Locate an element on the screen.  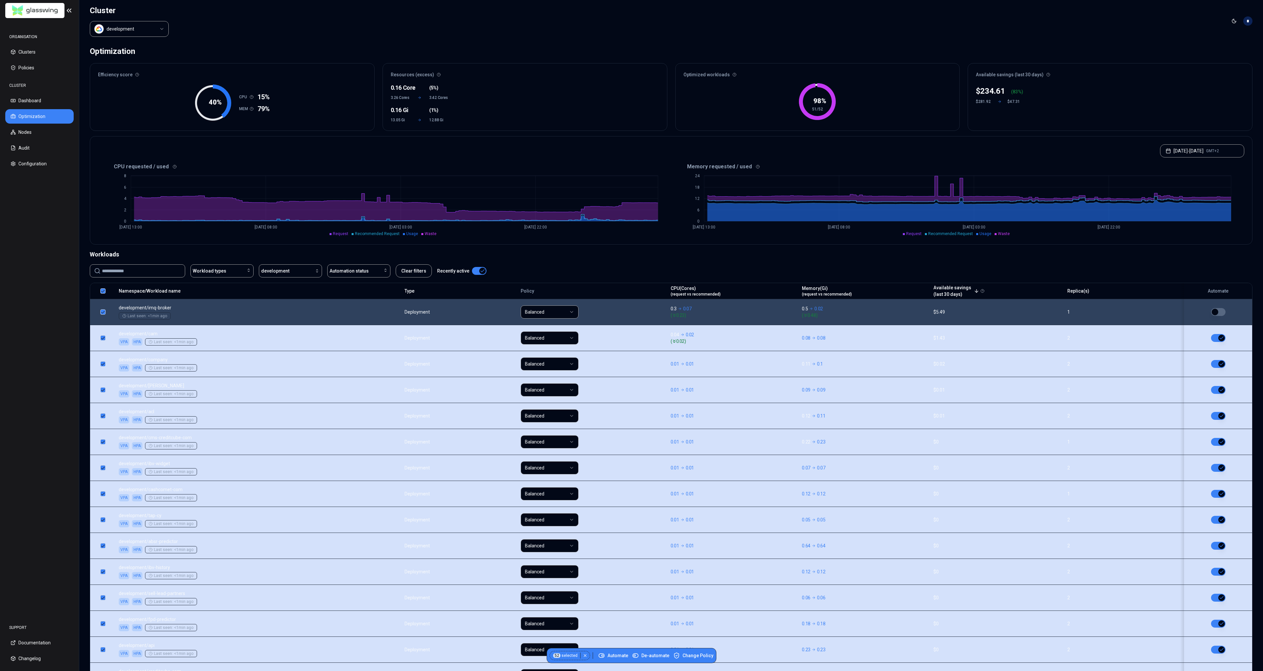
p: 0.05 is located at coordinates (806, 520).